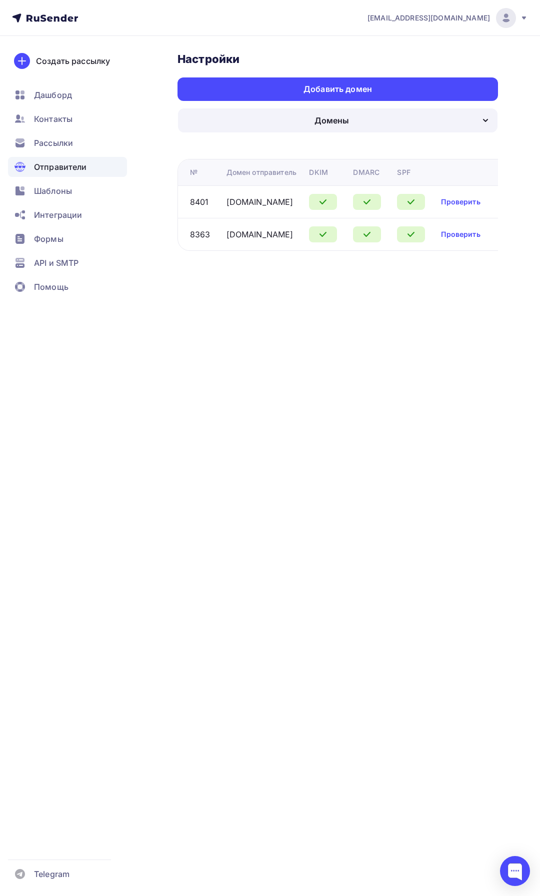 Image resolution: width=540 pixels, height=896 pixels. I want to click on div: DMARC, so click(366, 172).